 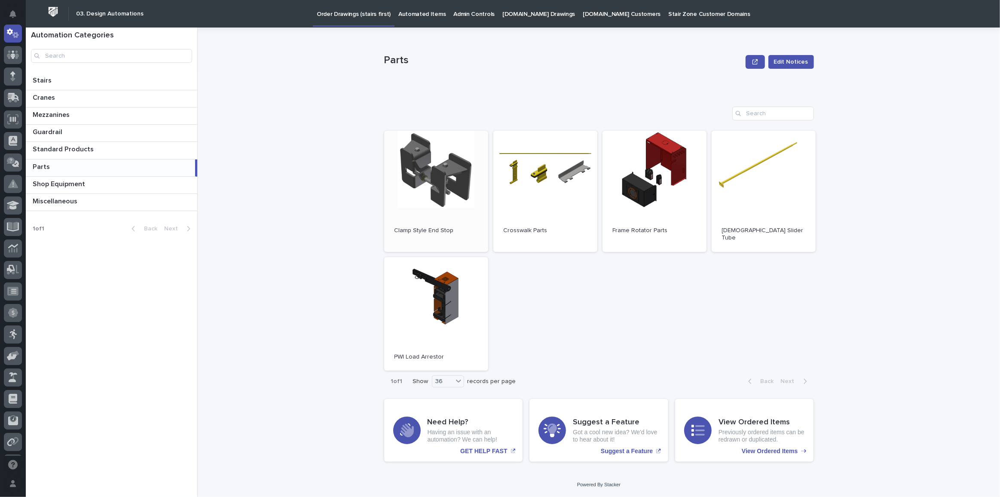 I want to click on a: CranesCranes, so click(x=111, y=99).